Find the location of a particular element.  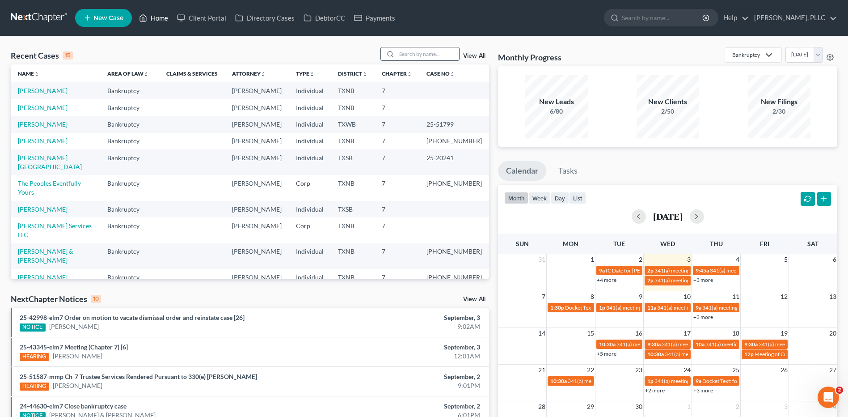

div: New Leads is located at coordinates (557, 102).